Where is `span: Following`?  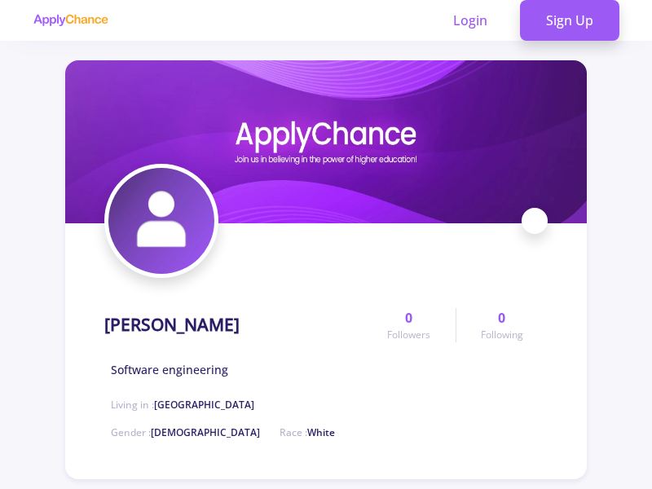
span: Following is located at coordinates (502, 335).